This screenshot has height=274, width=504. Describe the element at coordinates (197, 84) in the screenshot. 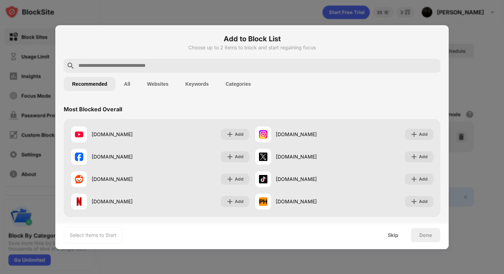

I see `button: Keywords` at that location.